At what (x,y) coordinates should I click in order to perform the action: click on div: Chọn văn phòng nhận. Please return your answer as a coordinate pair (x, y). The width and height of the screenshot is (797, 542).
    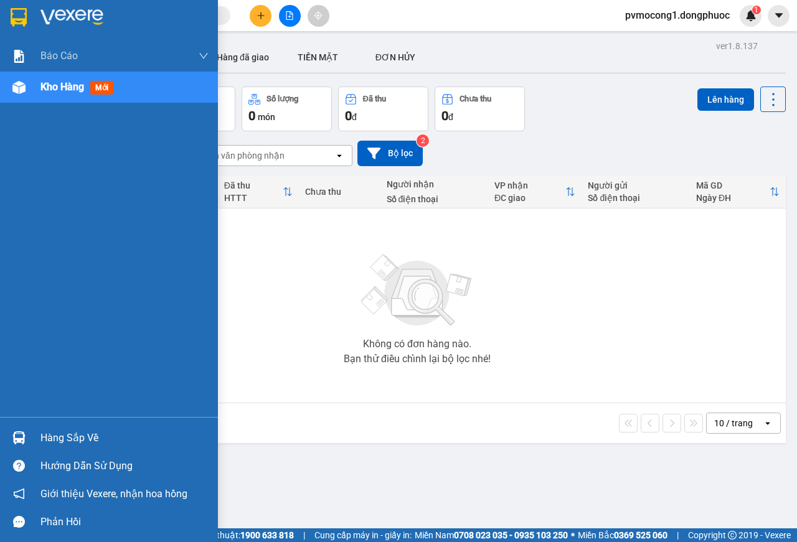
    Looking at the image, I should click on (241, 156).